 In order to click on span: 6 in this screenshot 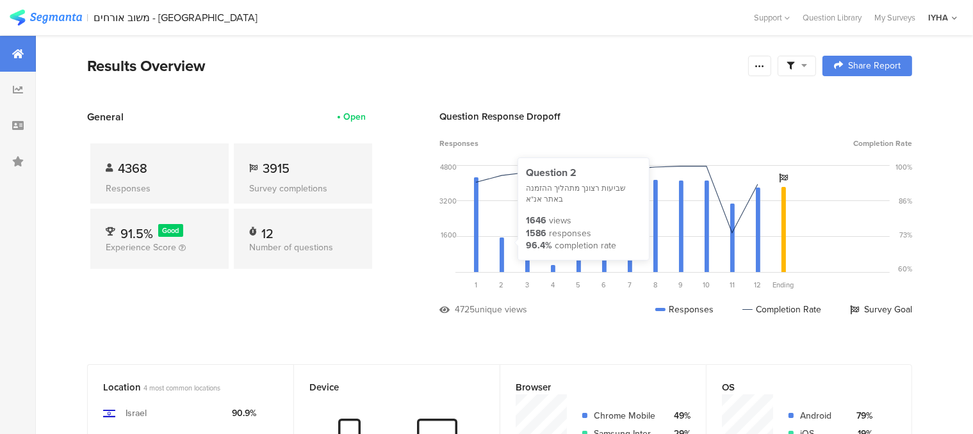, I will do `click(604, 285)`.